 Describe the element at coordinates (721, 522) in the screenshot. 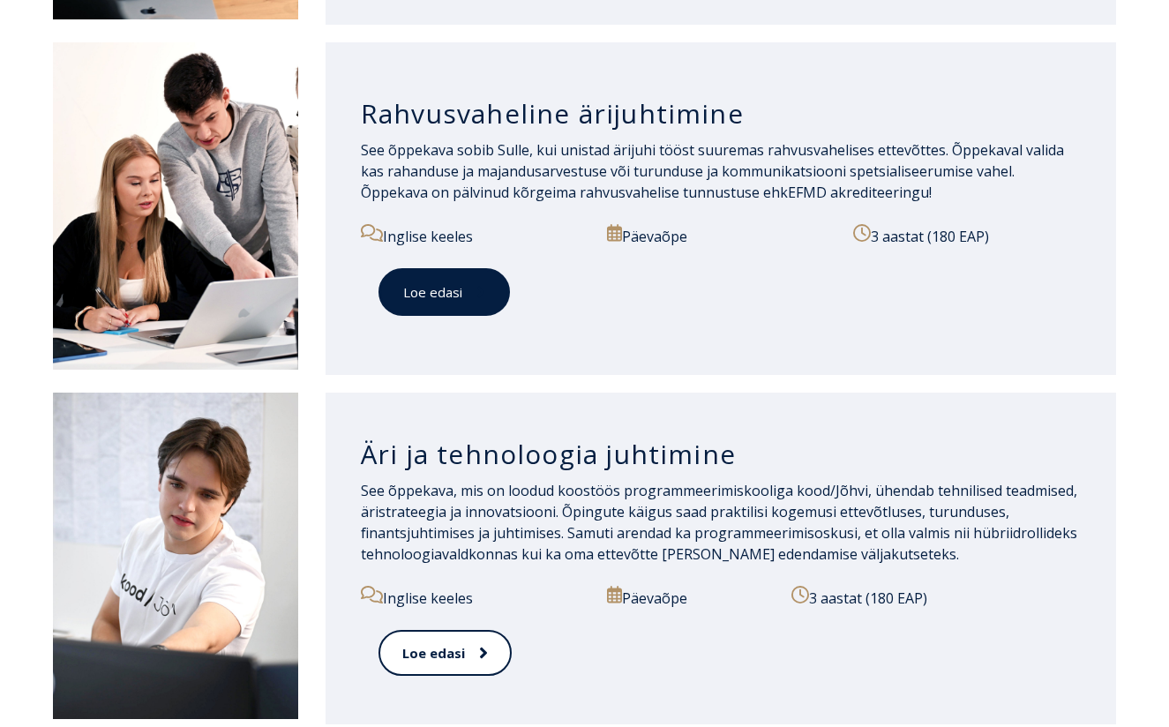

I see `p: See õppekava, mis on loodud koostöös programmeerimiskooliga kood/Jõhvi, ühendab tehnilised teadmi...` at that location.